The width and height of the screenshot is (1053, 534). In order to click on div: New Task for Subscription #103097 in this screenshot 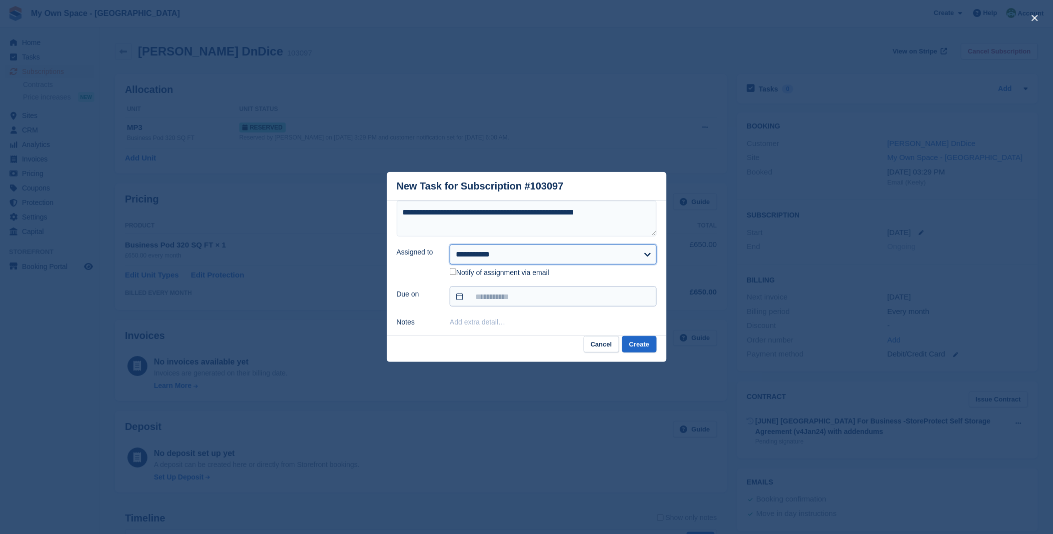, I will do `click(480, 186)`.